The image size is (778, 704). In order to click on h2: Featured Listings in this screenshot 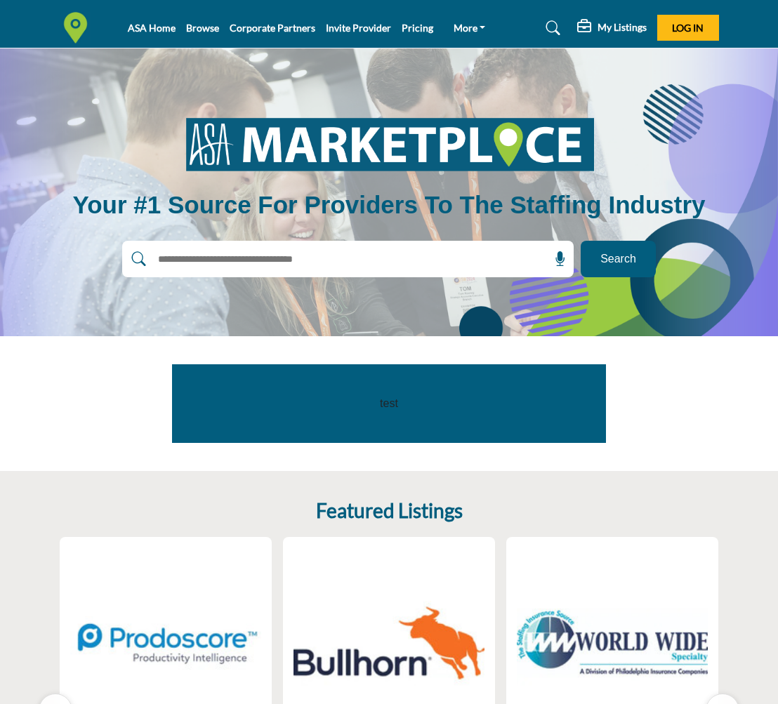, I will do `click(389, 511)`.